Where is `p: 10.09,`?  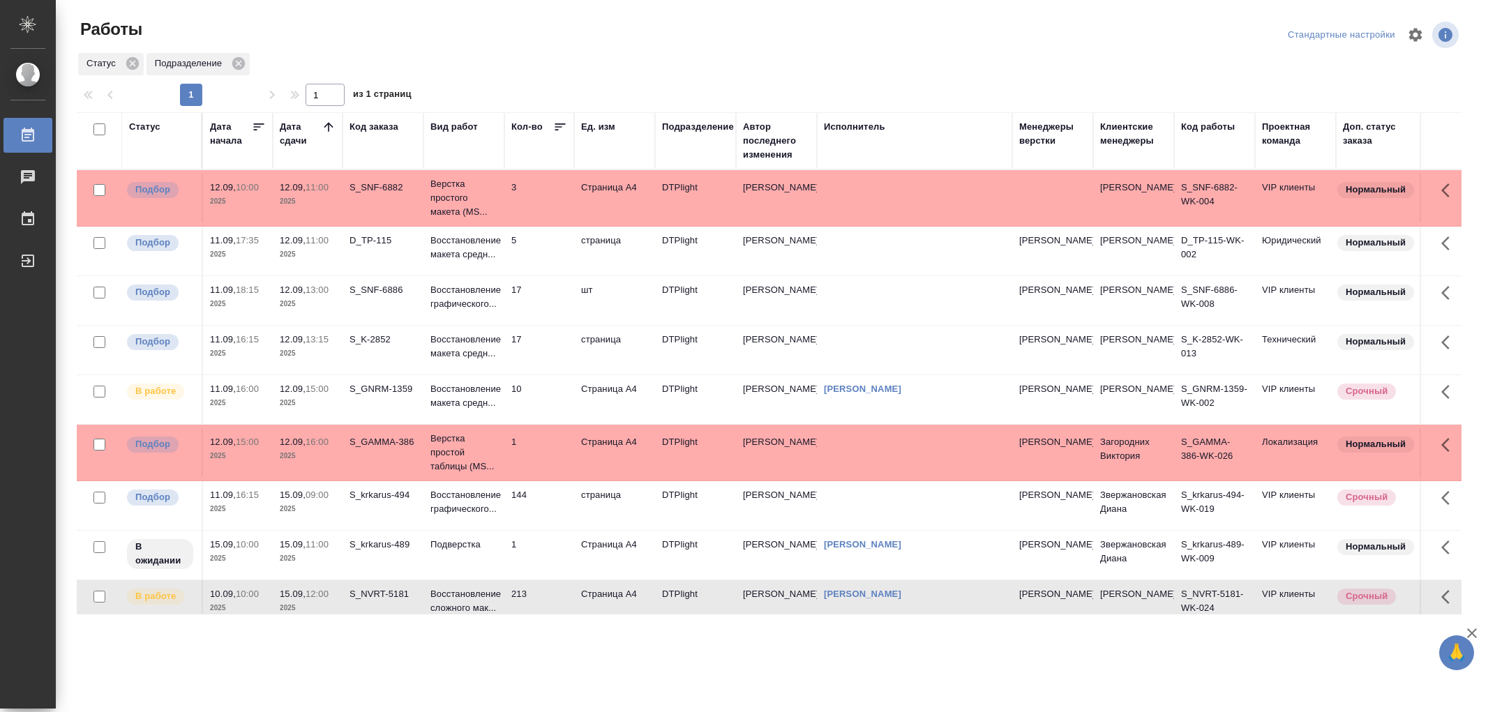
p: 10.09, is located at coordinates (222, 594).